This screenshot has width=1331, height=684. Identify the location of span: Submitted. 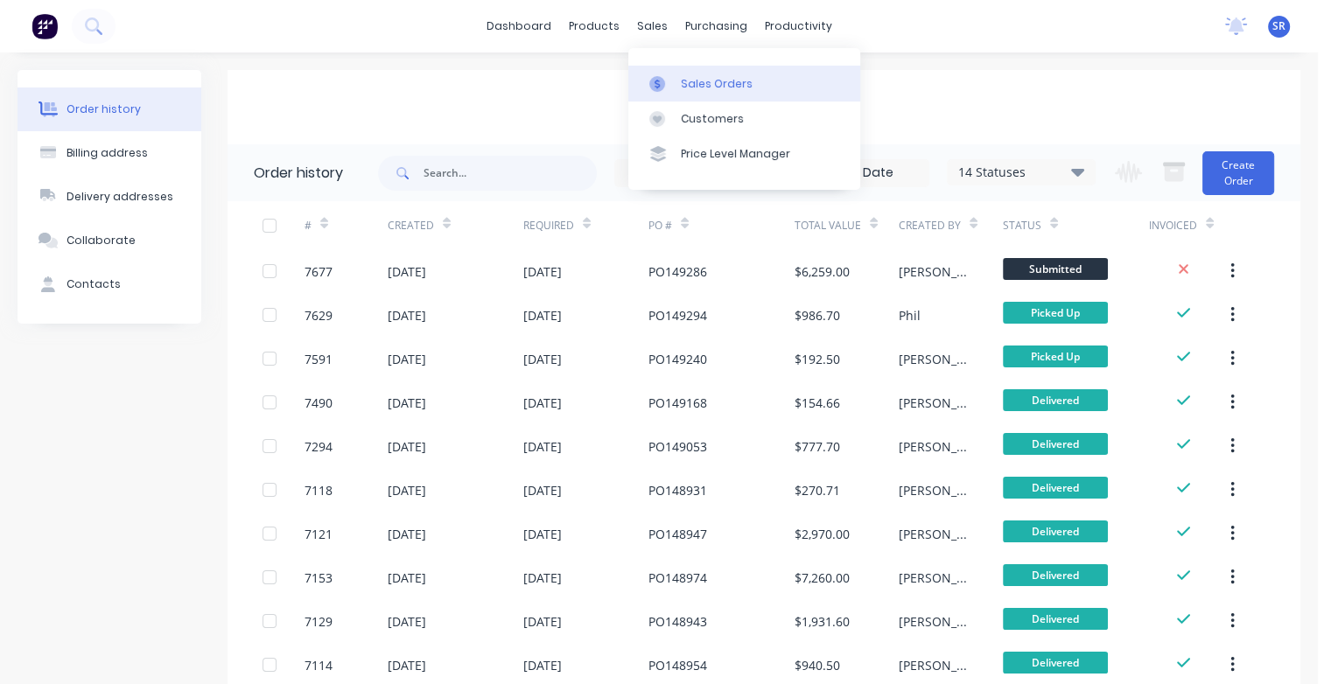
(1055, 269).